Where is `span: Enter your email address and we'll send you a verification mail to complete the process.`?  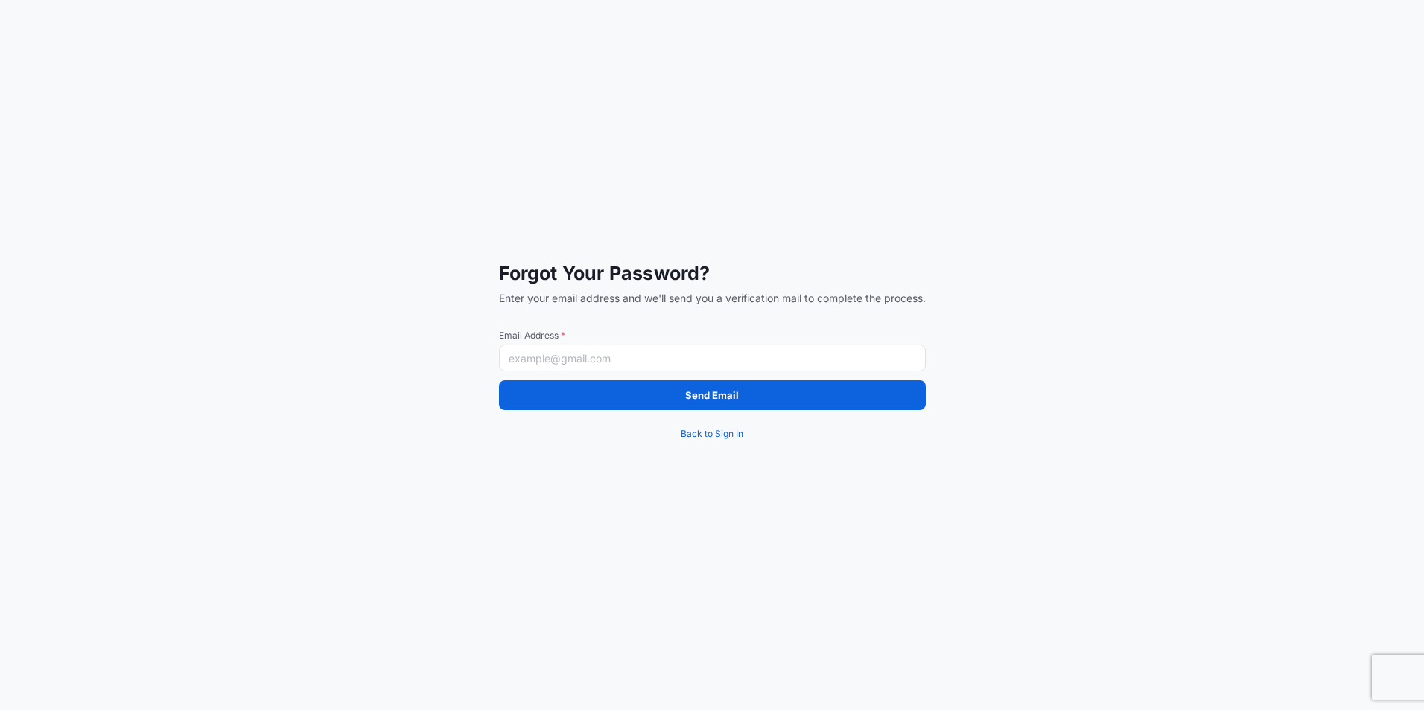 span: Enter your email address and we'll send you a verification mail to complete the process. is located at coordinates (712, 299).